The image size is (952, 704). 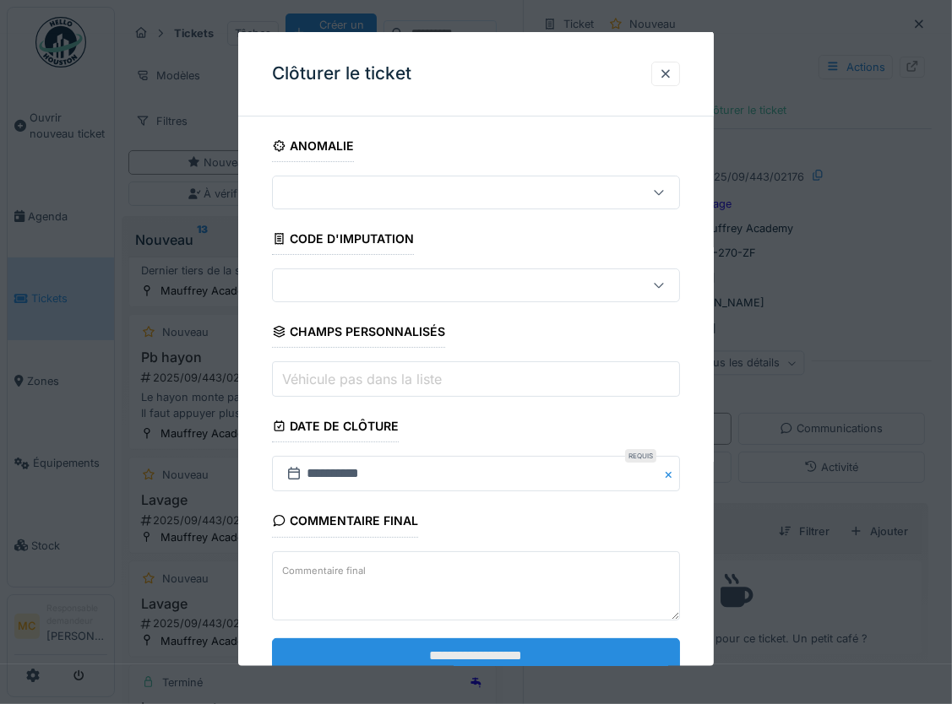 I want to click on h3: Clôturer le ticket, so click(x=341, y=73).